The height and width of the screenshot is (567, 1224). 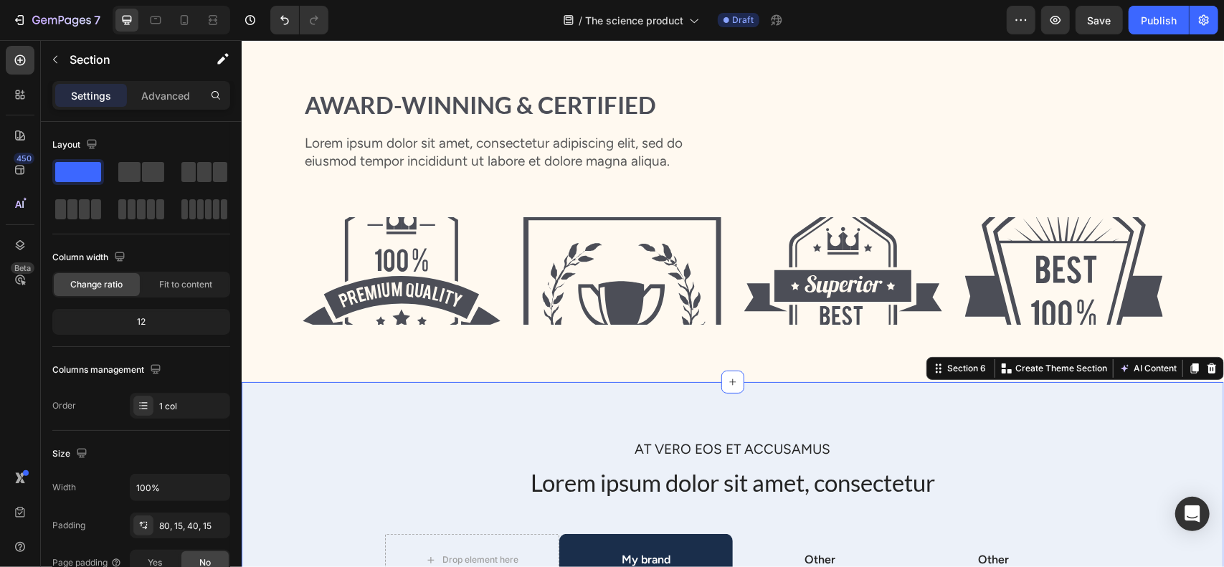 What do you see at coordinates (64, 406) in the screenshot?
I see `div: Order` at bounding box center [64, 406].